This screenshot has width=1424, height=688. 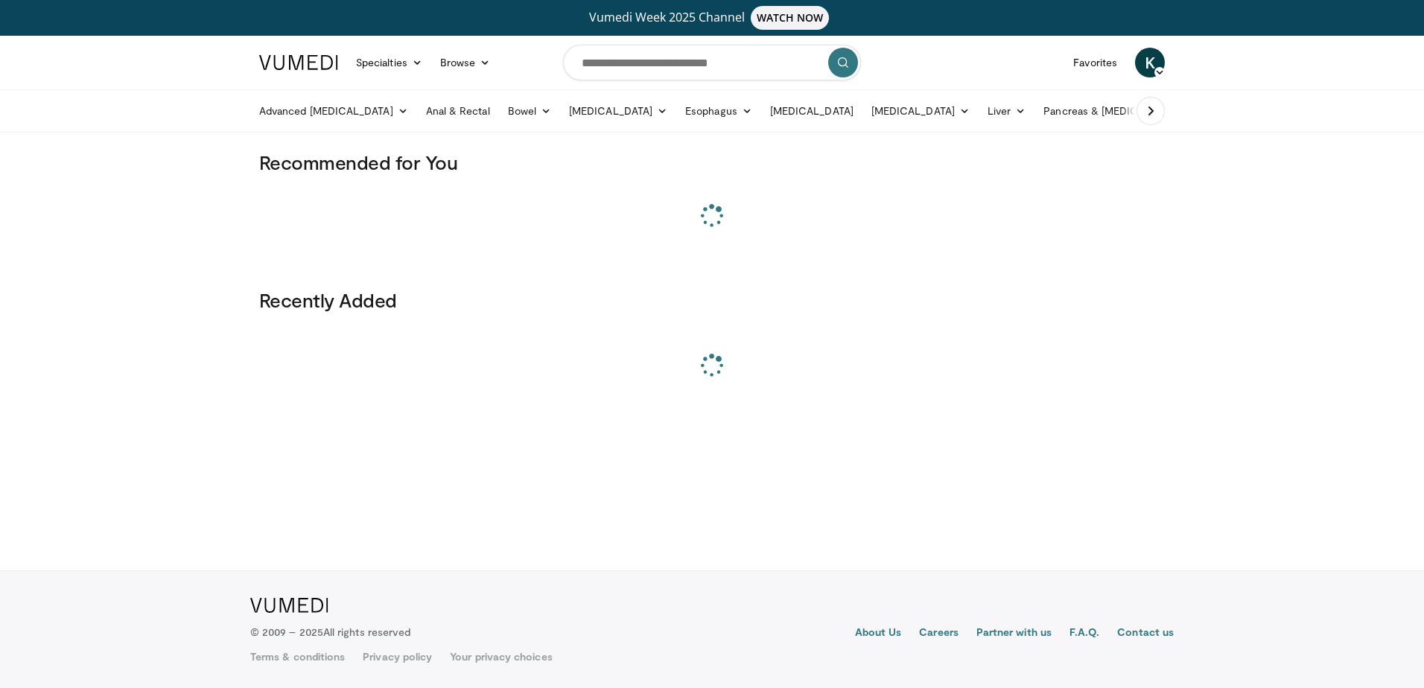 I want to click on a: Specialties, so click(x=389, y=63).